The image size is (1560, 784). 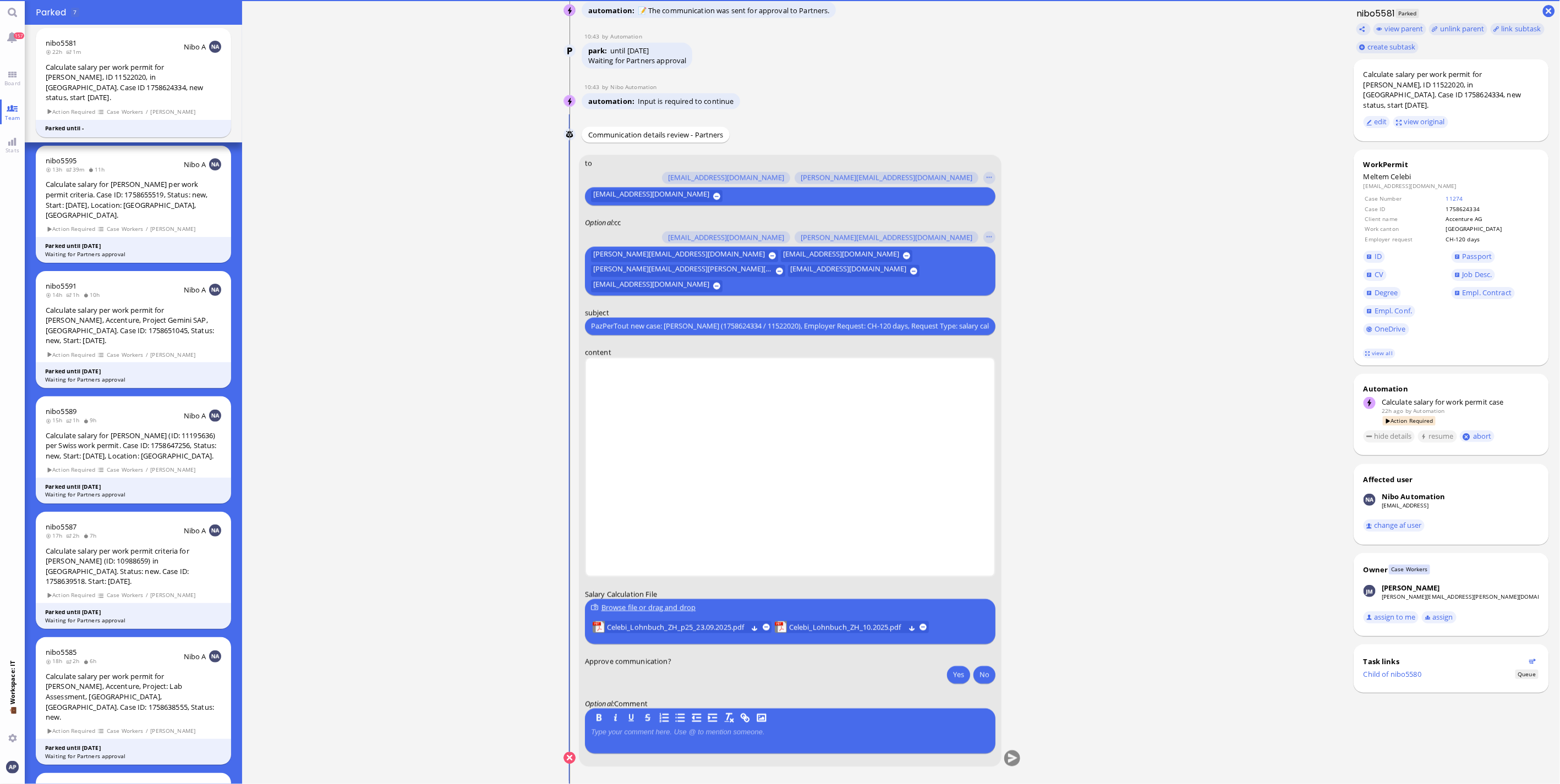 What do you see at coordinates (61, 43) in the screenshot?
I see `a: nibo5581` at bounding box center [61, 43].